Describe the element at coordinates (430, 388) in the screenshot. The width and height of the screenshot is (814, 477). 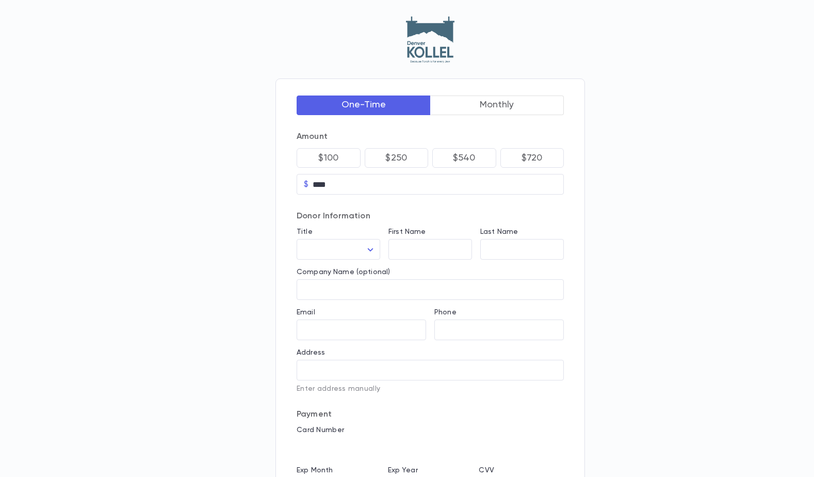
I see `p: Enter address manually` at that location.